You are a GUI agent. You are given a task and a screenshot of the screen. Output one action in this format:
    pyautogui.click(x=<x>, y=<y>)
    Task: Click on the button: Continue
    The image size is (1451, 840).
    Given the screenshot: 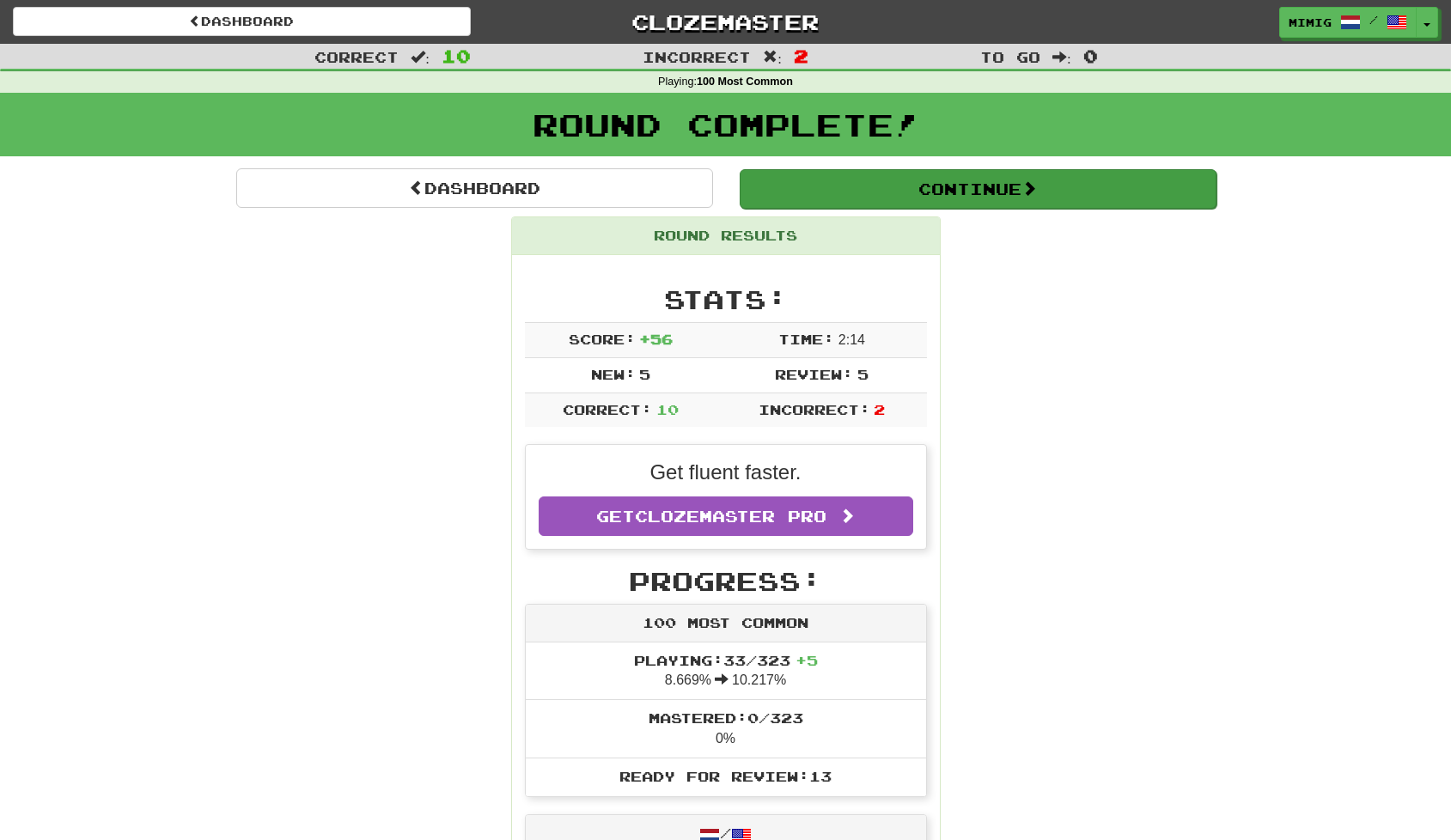 What is the action you would take?
    pyautogui.click(x=978, y=189)
    